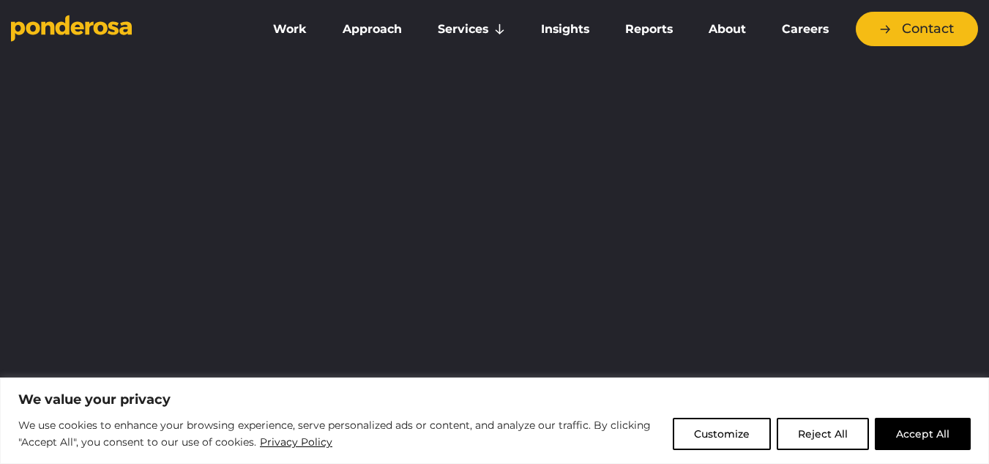 The width and height of the screenshot is (989, 464). Describe the element at coordinates (340, 434) in the screenshot. I see `p: We use cookies to enhance your browsing experience, serve personalized ads or content, and analyz...` at that location.